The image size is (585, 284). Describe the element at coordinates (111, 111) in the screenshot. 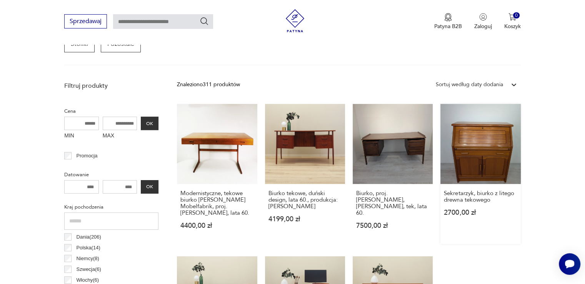

I see `p: Cena` at that location.